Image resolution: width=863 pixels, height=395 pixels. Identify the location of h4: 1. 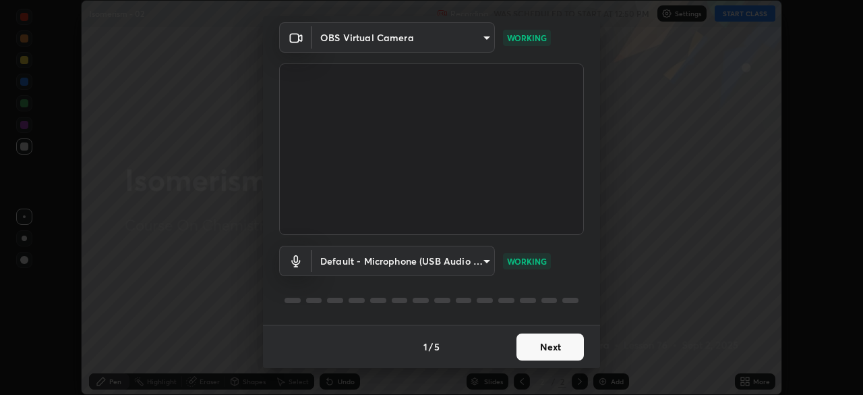
(426, 346).